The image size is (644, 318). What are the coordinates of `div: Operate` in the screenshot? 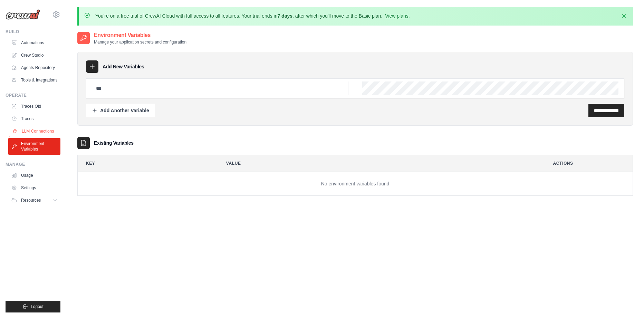 It's located at (33, 95).